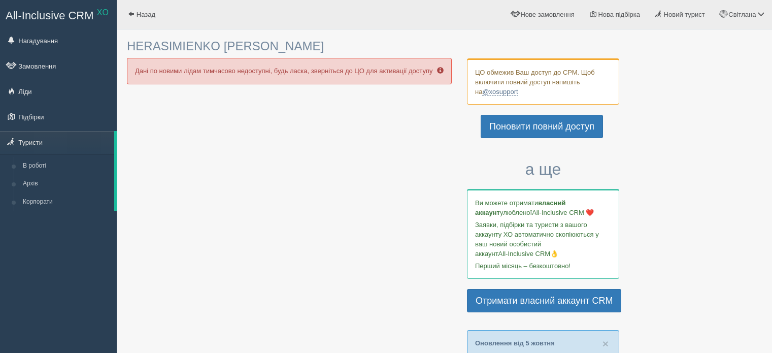 Image resolution: width=772 pixels, height=353 pixels. What do you see at coordinates (543, 239) in the screenshot?
I see `p: Заявки, підбірки та туристи з вашого аккаунту ХО автоматично скопіюються у ваш новий особистий ак...` at bounding box center [543, 239].